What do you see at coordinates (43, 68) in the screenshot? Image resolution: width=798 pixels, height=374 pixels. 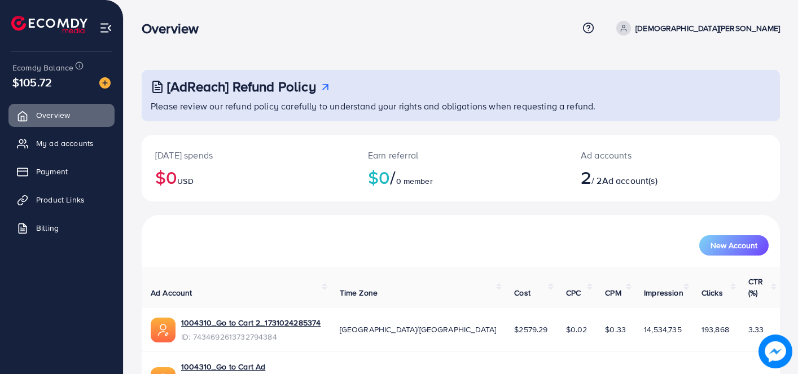 I see `span: Ecomdy Balance` at bounding box center [43, 68].